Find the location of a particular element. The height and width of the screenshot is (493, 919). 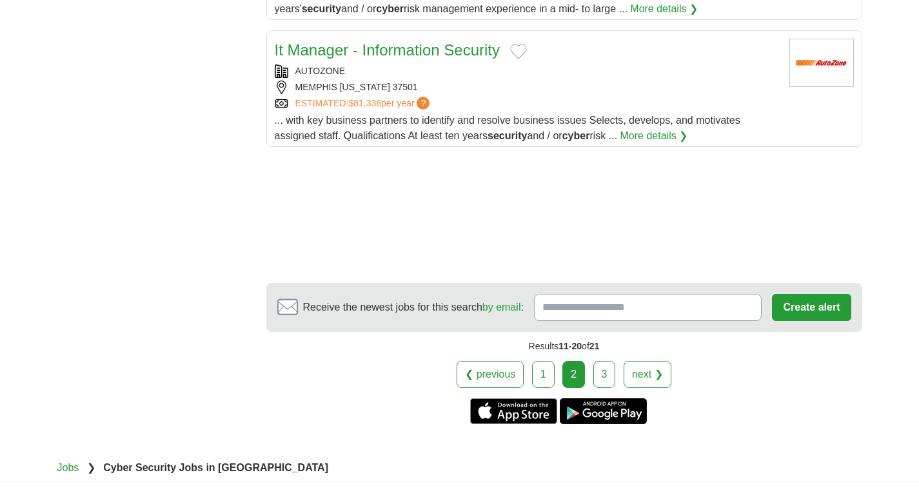

span: 11-20 is located at coordinates (570, 346).